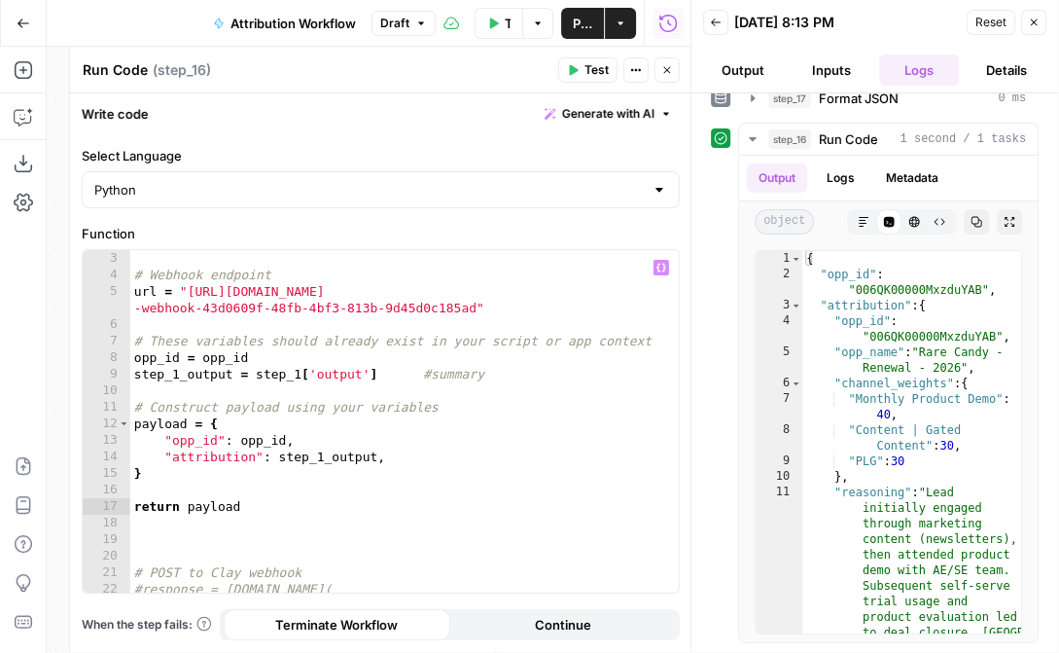 The image size is (1059, 653). What do you see at coordinates (395, 23) in the screenshot?
I see `span: Draft` at bounding box center [395, 23].